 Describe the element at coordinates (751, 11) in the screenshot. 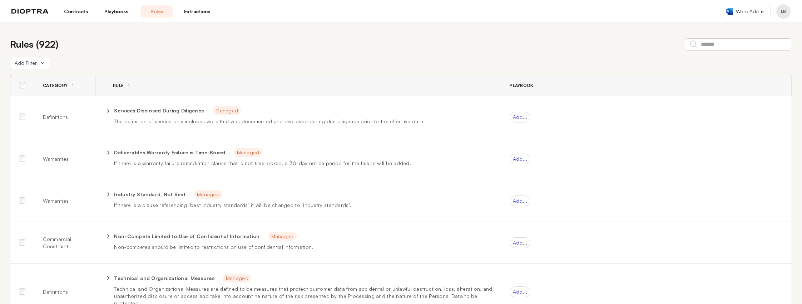

I see `span: Word Add-in` at that location.